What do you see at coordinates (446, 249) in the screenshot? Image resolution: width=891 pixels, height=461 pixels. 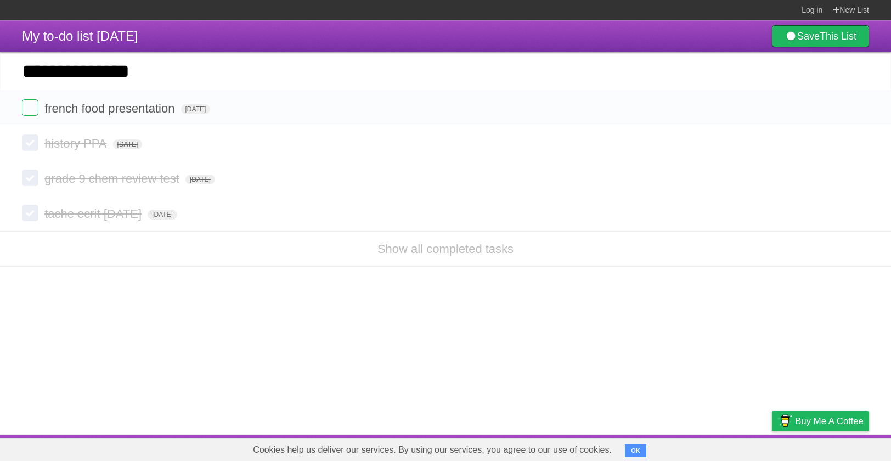 I see `a: Show all completed tasks` at bounding box center [446, 249].